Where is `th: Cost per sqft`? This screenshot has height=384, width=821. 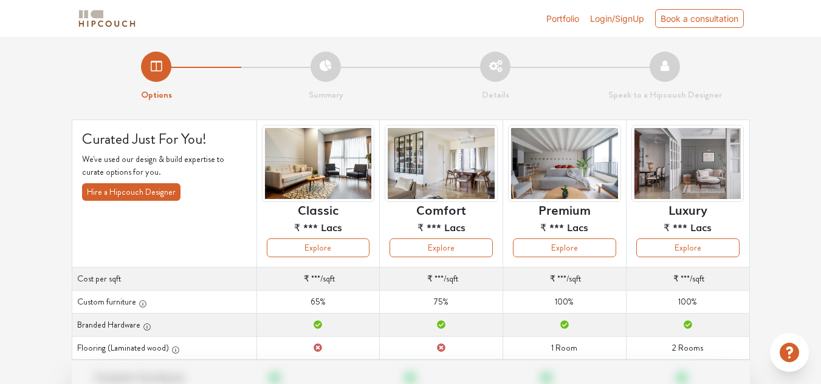
th: Cost per sqft is located at coordinates (164, 279).